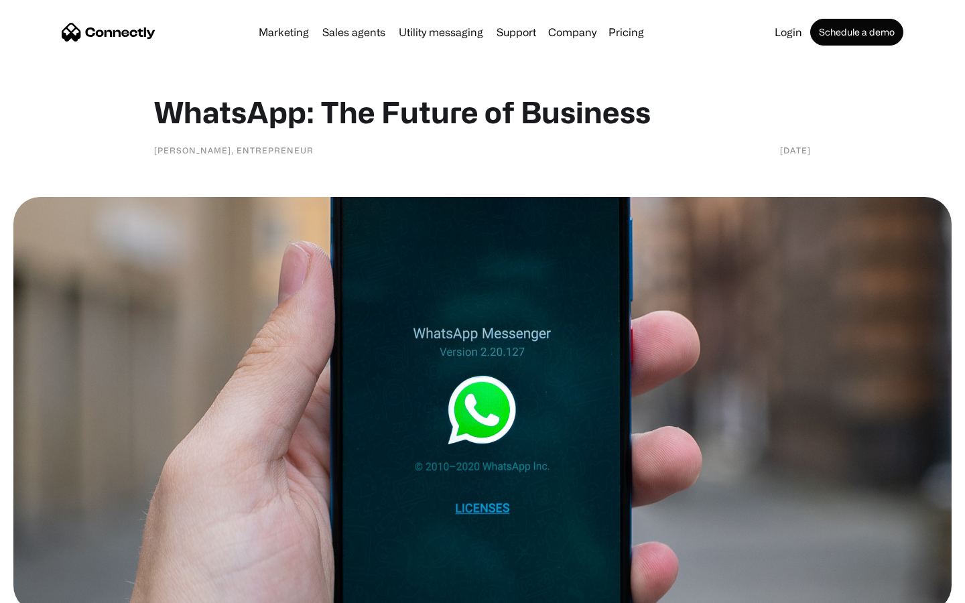  I want to click on a: Marketing, so click(284, 32).